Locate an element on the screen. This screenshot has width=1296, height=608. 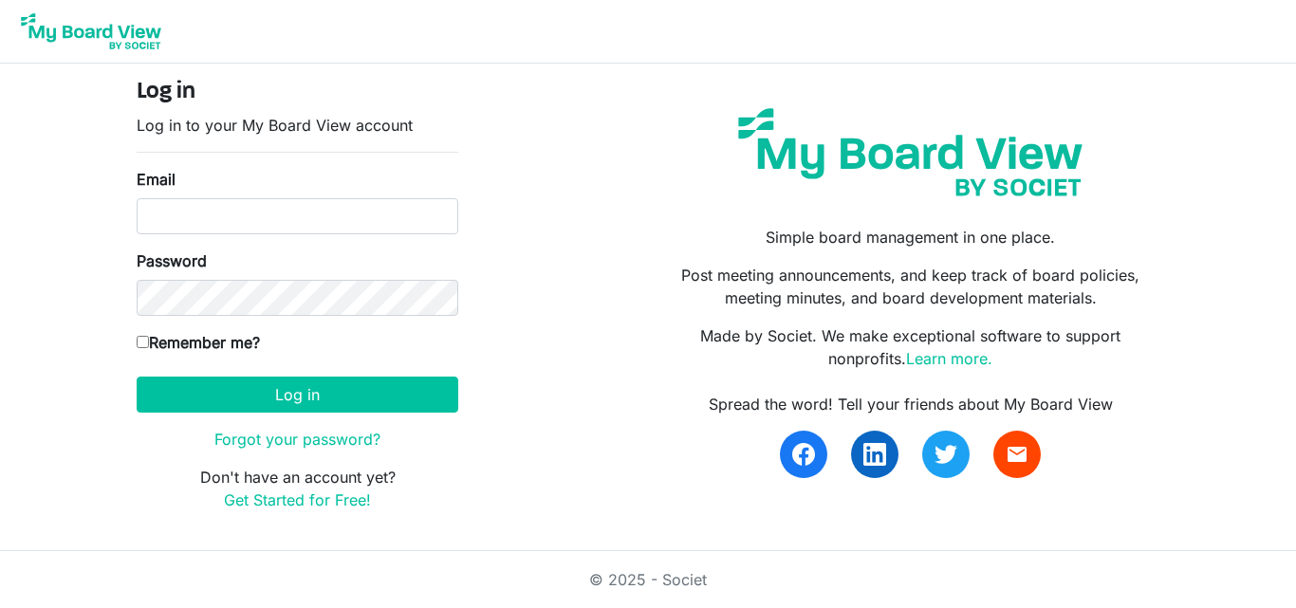
p: Post meeting announcements, and keep track of board policies, meeting minutes, and board developm... is located at coordinates (911, 286).